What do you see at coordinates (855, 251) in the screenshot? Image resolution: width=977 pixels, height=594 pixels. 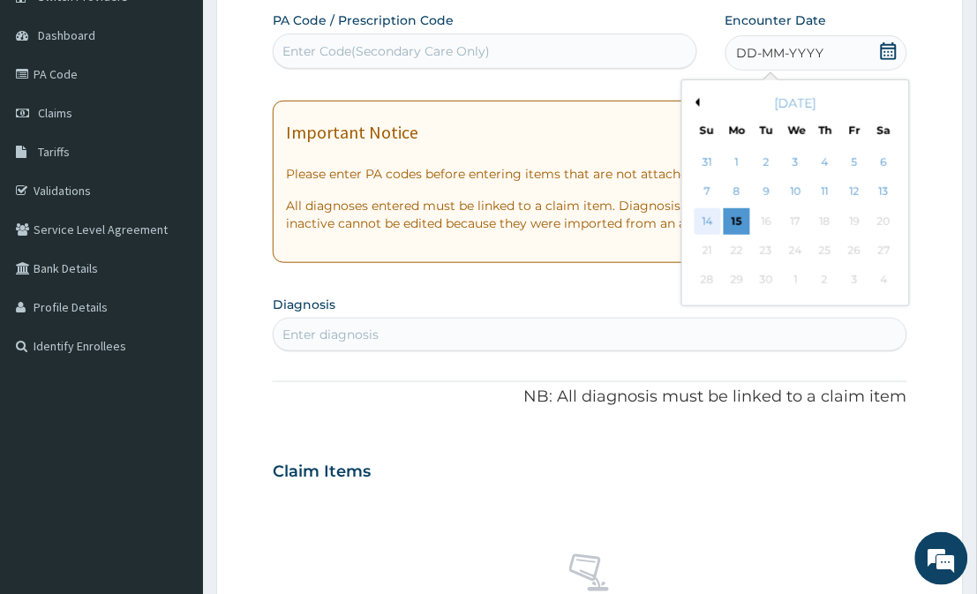 I see `div: Not available Friday, September 26th, 2025` at bounding box center [855, 251].